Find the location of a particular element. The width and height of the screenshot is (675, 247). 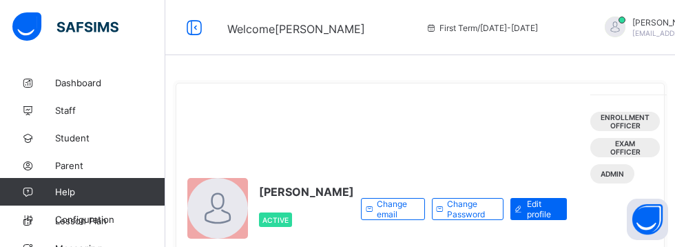

span: Dashboard is located at coordinates (110, 83).